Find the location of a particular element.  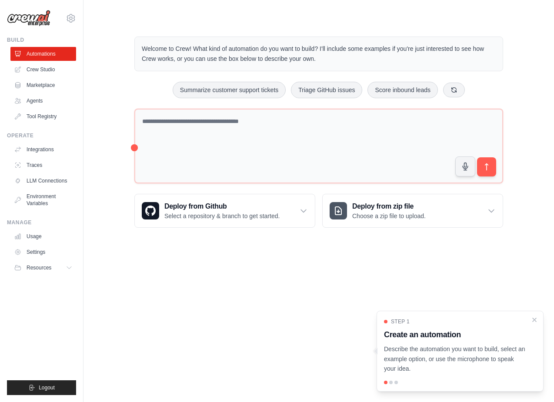

button: Triage GitHub issues is located at coordinates (326, 90).